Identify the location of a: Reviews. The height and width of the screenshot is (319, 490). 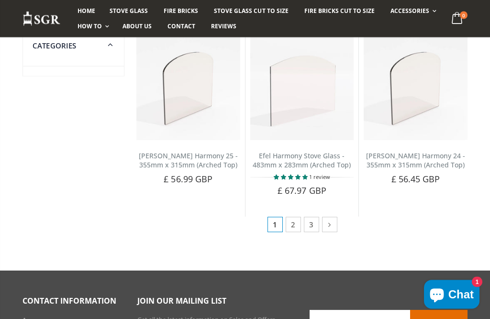
(224, 26).